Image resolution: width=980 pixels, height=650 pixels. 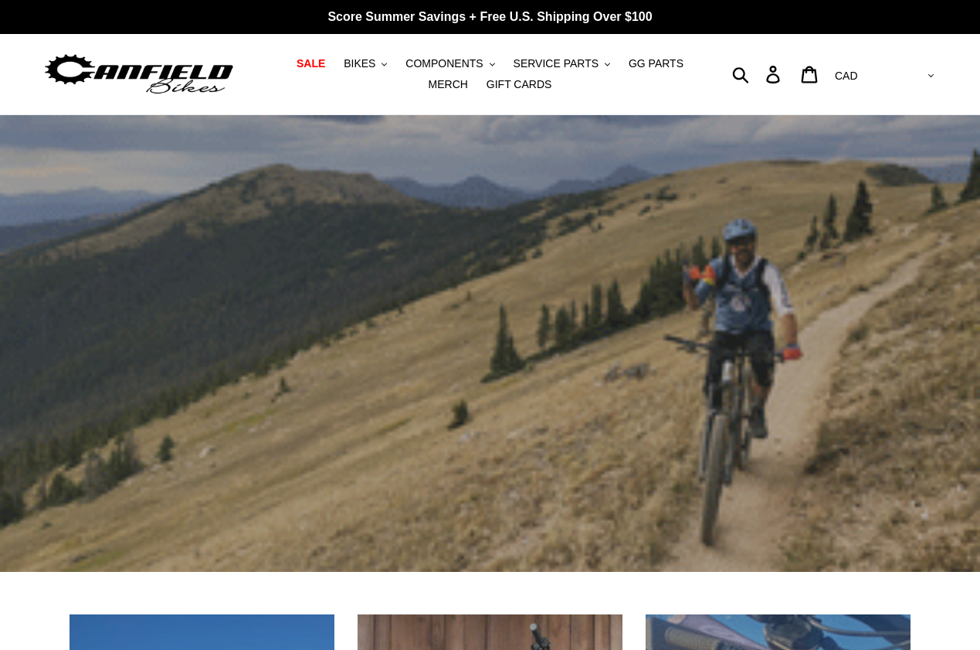 What do you see at coordinates (311, 63) in the screenshot?
I see `a: SALE` at bounding box center [311, 63].